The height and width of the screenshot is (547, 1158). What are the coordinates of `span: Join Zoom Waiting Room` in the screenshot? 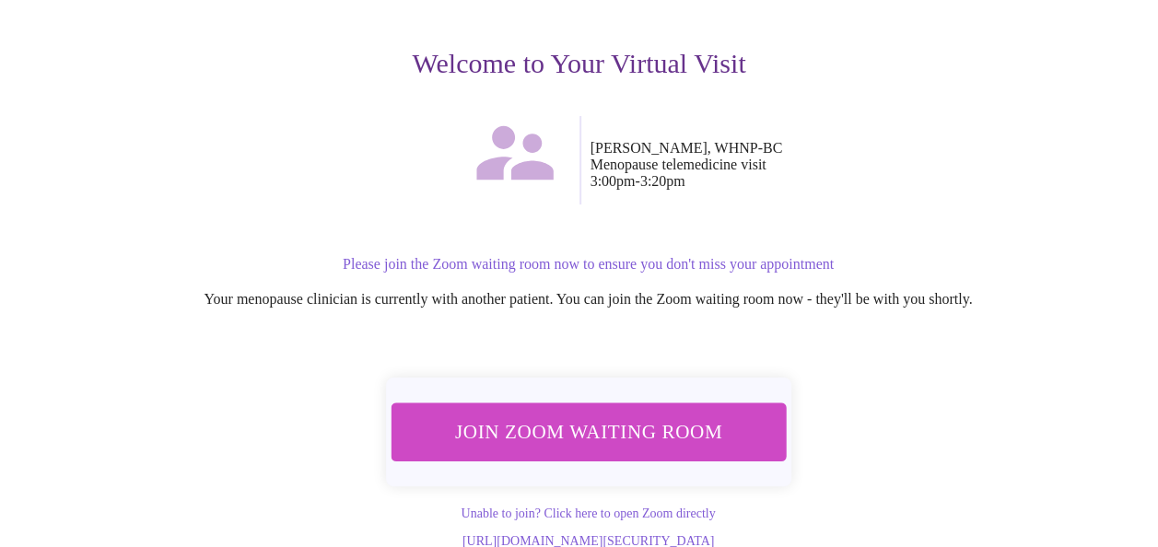 It's located at (588, 431).